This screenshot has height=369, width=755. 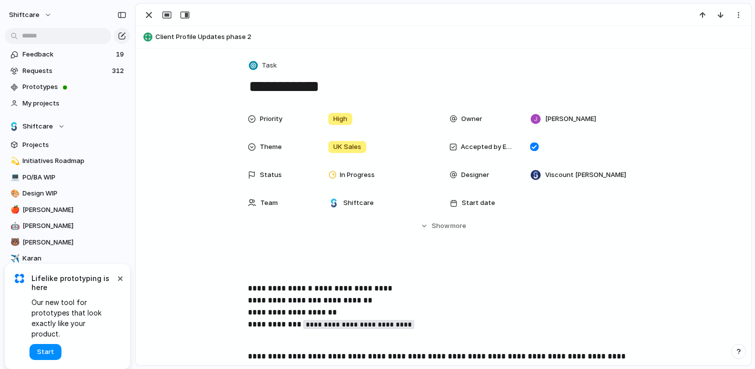 I want to click on span: High, so click(x=340, y=119).